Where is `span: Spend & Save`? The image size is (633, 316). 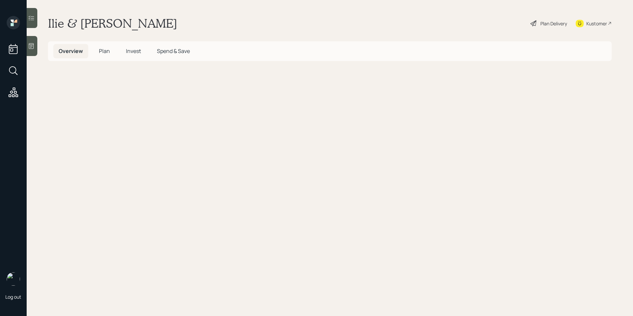 span: Spend & Save is located at coordinates (173, 51).